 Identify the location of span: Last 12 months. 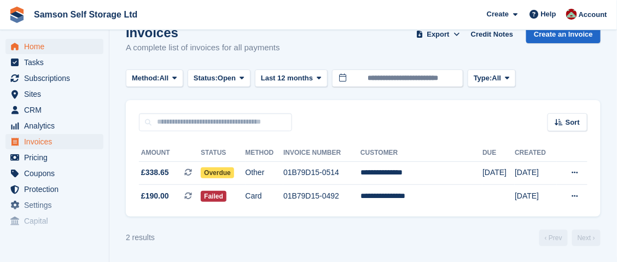
(286, 78).